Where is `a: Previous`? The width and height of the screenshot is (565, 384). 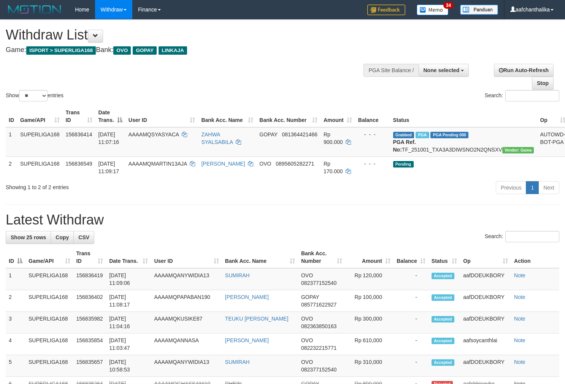
a: Previous is located at coordinates (511, 188).